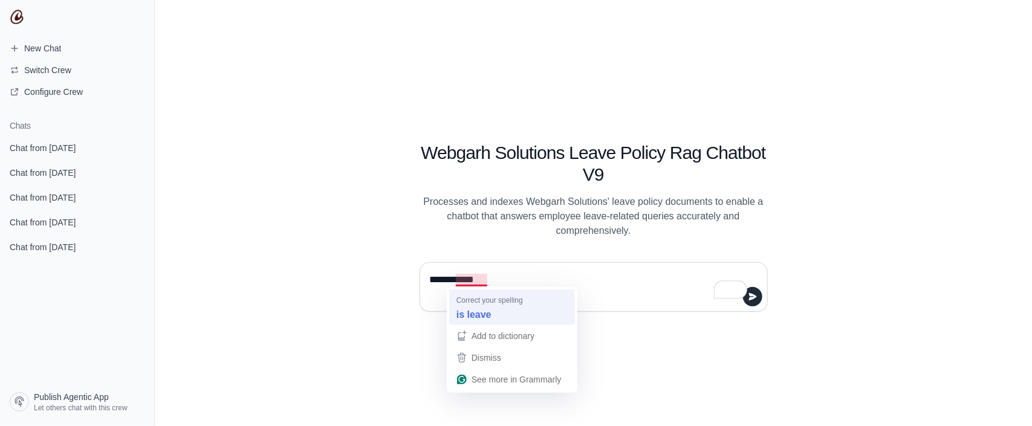  Describe the element at coordinates (71, 397) in the screenshot. I see `span: Publish Agentic App` at that location.